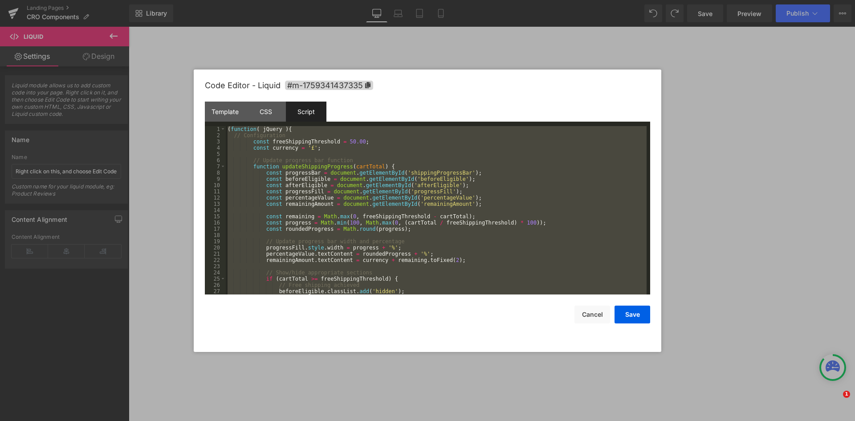 The image size is (855, 421). What do you see at coordinates (215, 148) in the screenshot?
I see `div: 4` at bounding box center [215, 148].